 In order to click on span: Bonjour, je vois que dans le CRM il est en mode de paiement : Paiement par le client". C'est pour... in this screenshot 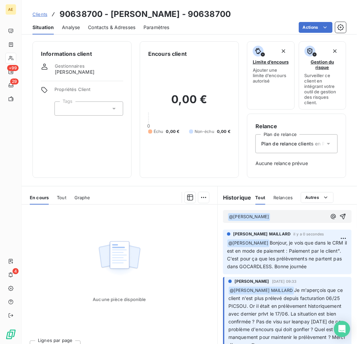, I will do `click(287, 254)`.